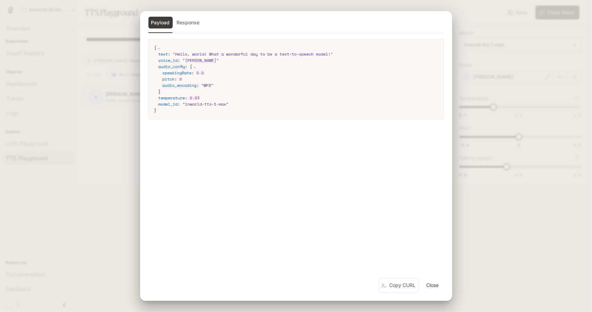 This screenshot has height=312, width=592. I want to click on span: " MP3 ", so click(207, 85).